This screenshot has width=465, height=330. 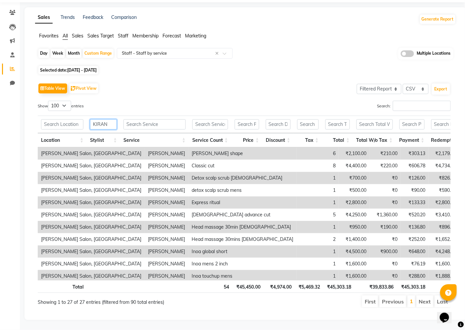 What do you see at coordinates (62, 286) in the screenshot?
I see `th: Total` at bounding box center [62, 286].